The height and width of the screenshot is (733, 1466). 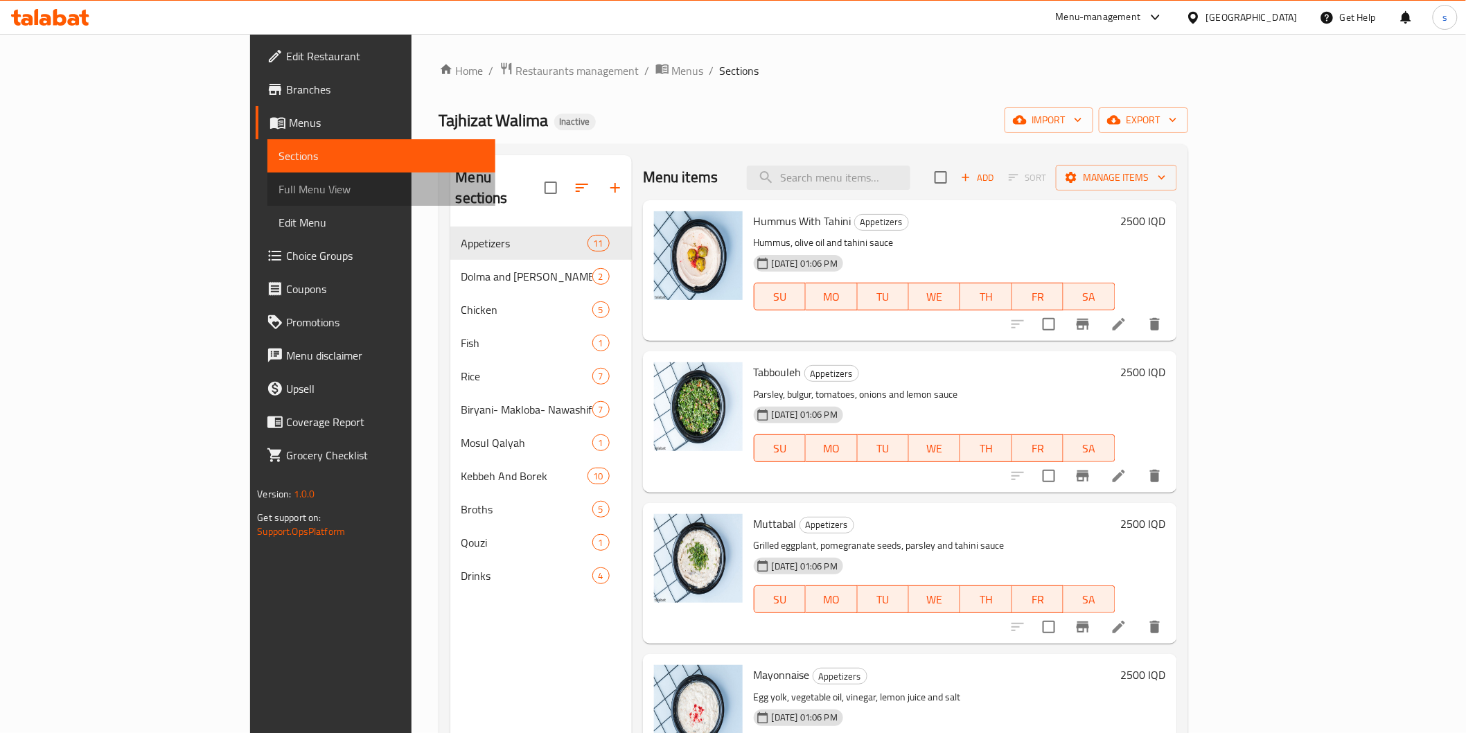 What do you see at coordinates (780, 599) in the screenshot?
I see `button: SU` at bounding box center [780, 599].